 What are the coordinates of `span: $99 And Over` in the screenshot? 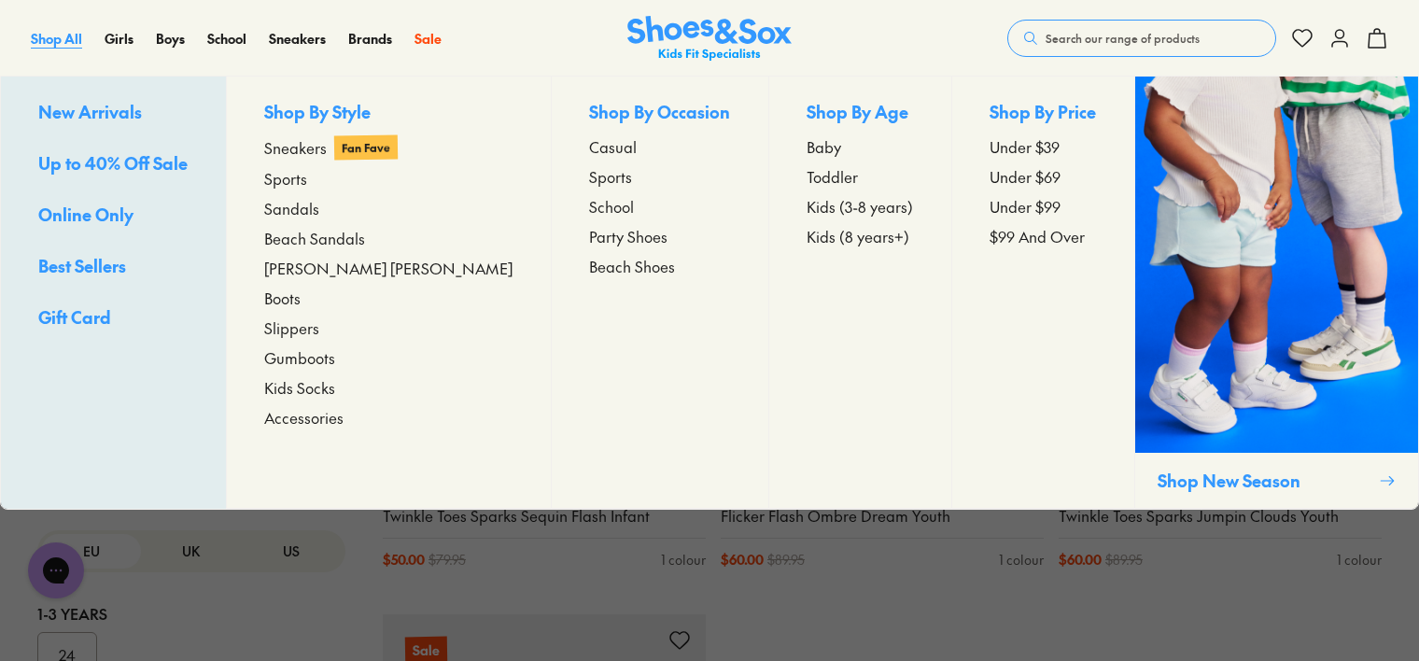 It's located at (1037, 236).